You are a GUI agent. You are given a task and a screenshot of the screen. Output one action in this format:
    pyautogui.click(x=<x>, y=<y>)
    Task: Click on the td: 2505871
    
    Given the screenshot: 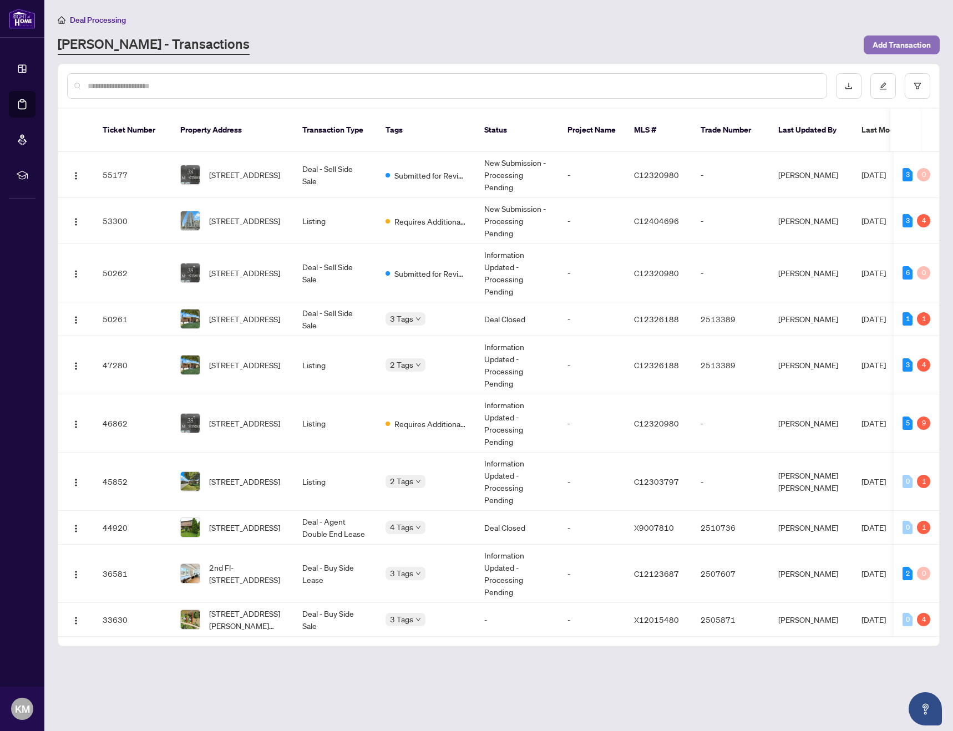 What is the action you would take?
    pyautogui.click(x=730, y=619)
    